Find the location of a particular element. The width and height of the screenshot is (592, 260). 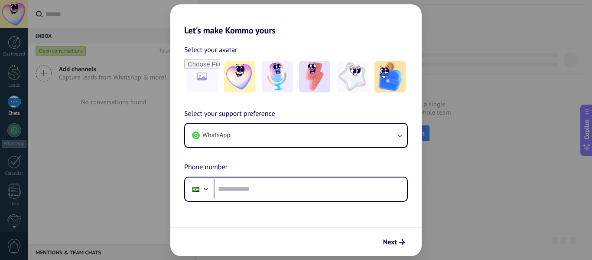

img: -5.jpeg is located at coordinates (390, 77).